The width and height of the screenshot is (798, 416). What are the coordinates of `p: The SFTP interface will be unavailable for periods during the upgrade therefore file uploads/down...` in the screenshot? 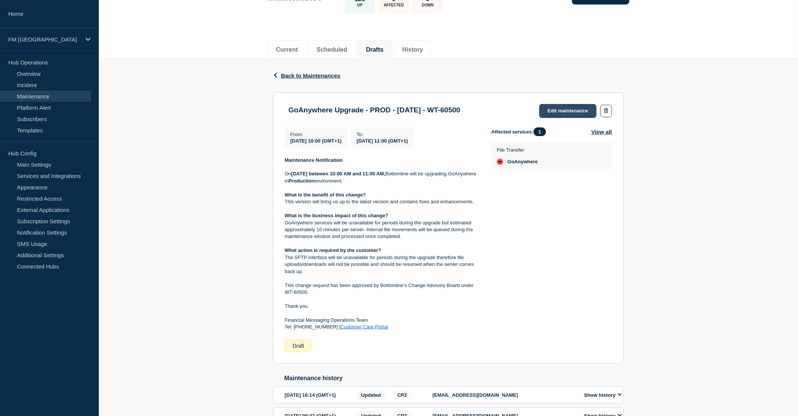 It's located at (382, 264).